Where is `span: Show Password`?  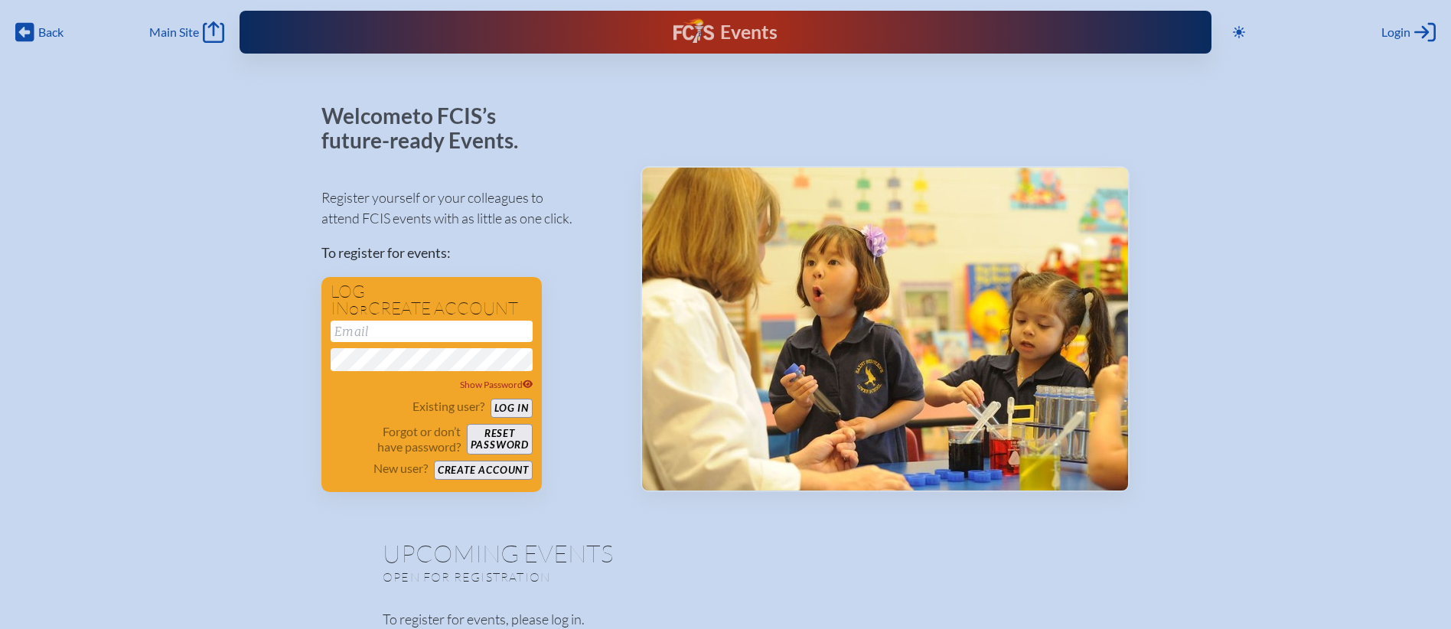 span: Show Password is located at coordinates (497, 384).